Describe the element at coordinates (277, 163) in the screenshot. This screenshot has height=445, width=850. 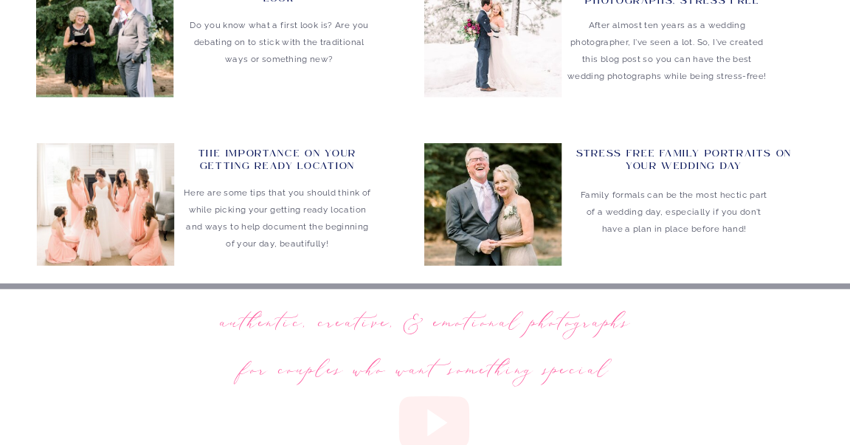
I see `h3: The Importance on your getting ready location` at that location.